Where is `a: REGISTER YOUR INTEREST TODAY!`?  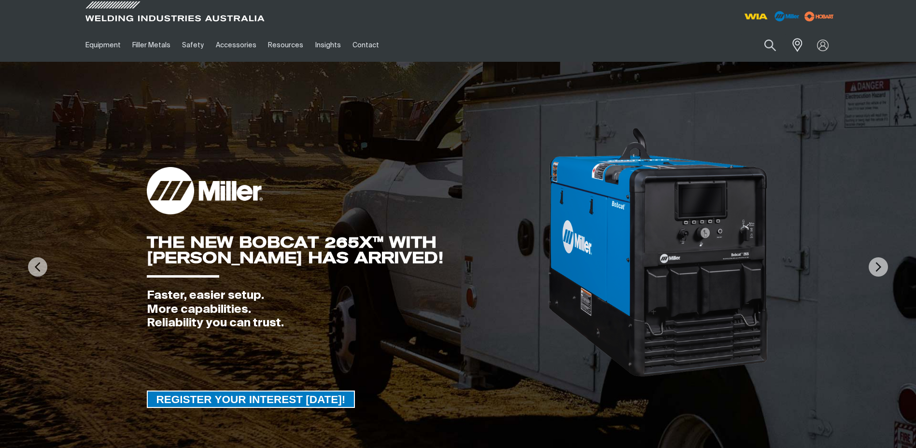
a: REGISTER YOUR INTEREST TODAY! is located at coordinates (251, 399).